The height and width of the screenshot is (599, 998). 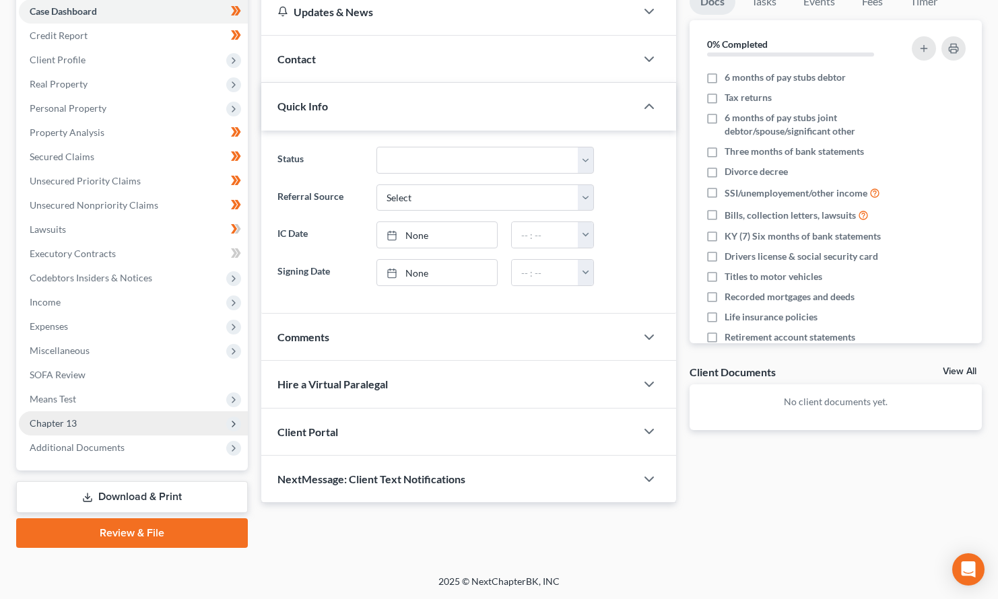 I want to click on span: Divorce decree, so click(x=756, y=172).